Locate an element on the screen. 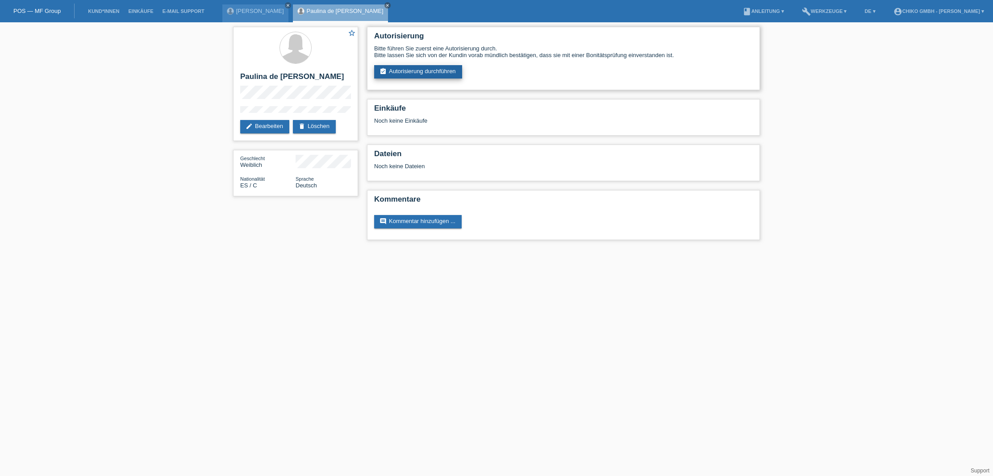 The width and height of the screenshot is (993, 476). i: edit is located at coordinates (249, 126).